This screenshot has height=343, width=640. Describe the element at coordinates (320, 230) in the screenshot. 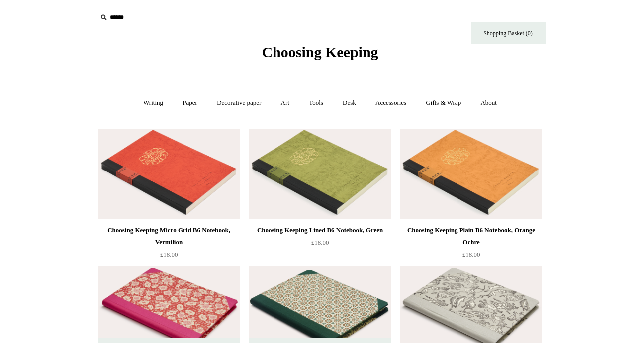

I see `div: Choosing Keeping Lined B6 Notebook, Green` at that location.